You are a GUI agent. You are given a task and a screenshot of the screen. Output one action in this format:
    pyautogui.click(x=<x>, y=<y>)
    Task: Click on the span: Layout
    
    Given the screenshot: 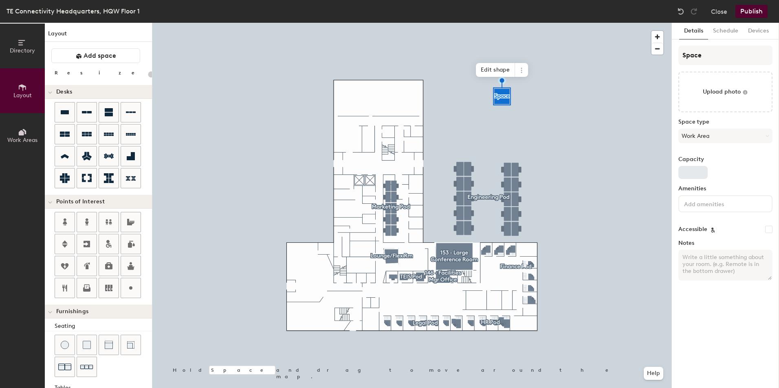 What is the action you would take?
    pyautogui.click(x=22, y=95)
    